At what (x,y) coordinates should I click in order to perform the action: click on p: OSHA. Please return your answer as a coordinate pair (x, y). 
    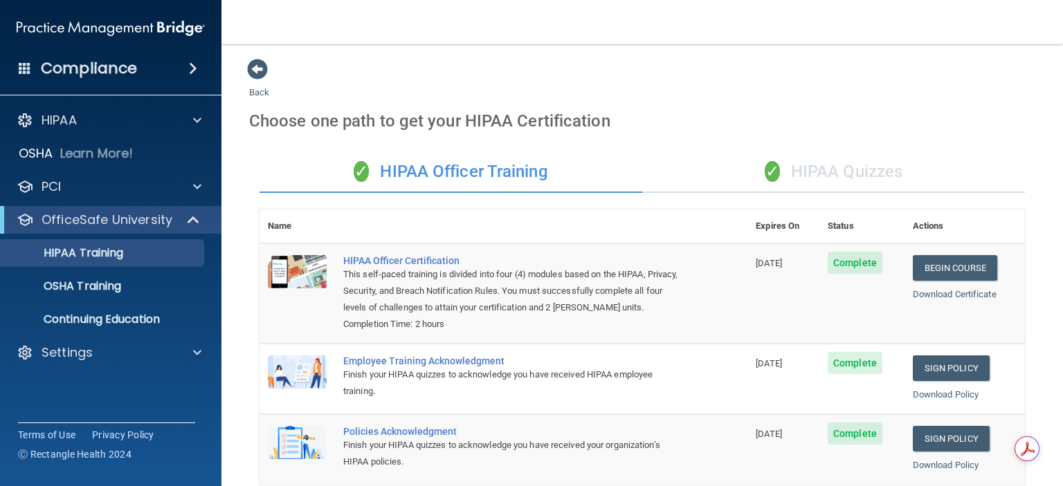
    Looking at the image, I should click on (36, 154).